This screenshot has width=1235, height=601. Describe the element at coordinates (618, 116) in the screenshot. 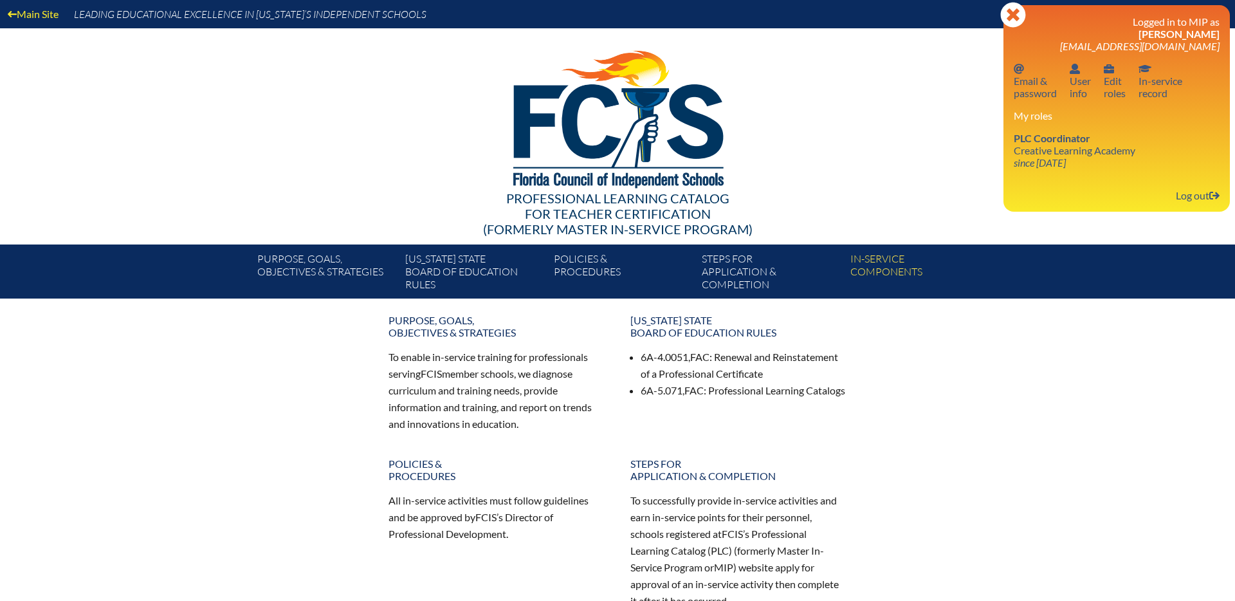

I see `img: FCISlogo221.eps` at that location.